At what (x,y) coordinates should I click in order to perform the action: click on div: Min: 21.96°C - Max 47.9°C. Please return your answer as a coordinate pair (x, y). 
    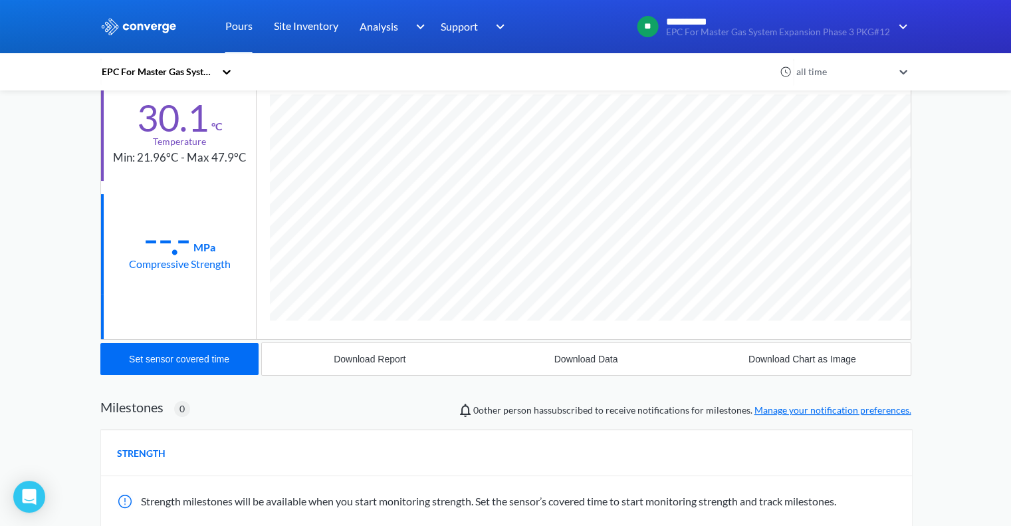
    Looking at the image, I should click on (179, 158).